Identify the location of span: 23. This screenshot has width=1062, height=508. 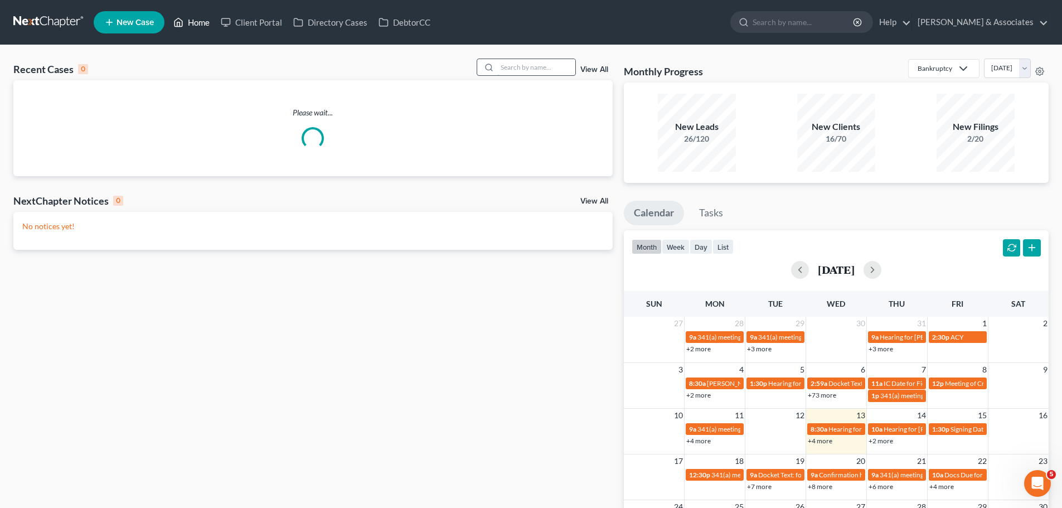
(1043, 461).